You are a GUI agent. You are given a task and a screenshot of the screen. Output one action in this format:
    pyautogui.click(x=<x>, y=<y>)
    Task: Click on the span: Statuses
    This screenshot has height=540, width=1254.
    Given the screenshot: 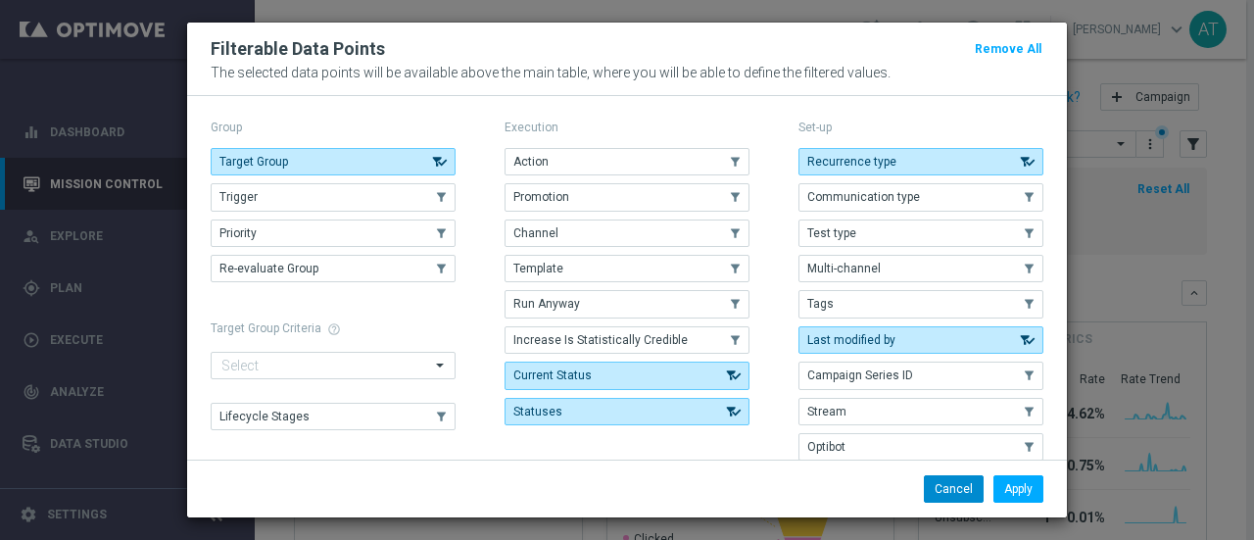 What is the action you would take?
    pyautogui.click(x=538, y=412)
    